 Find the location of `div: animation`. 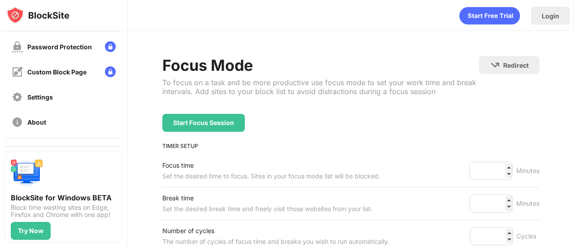

div: animation is located at coordinates (489, 16).